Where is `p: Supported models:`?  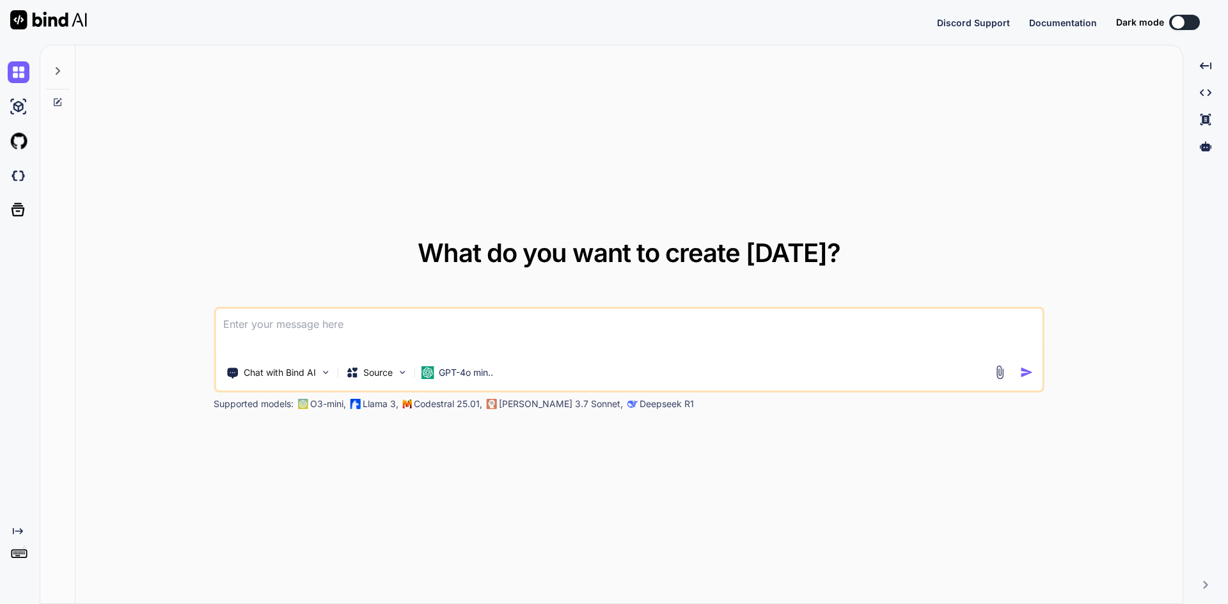 p: Supported models: is located at coordinates (253, 404).